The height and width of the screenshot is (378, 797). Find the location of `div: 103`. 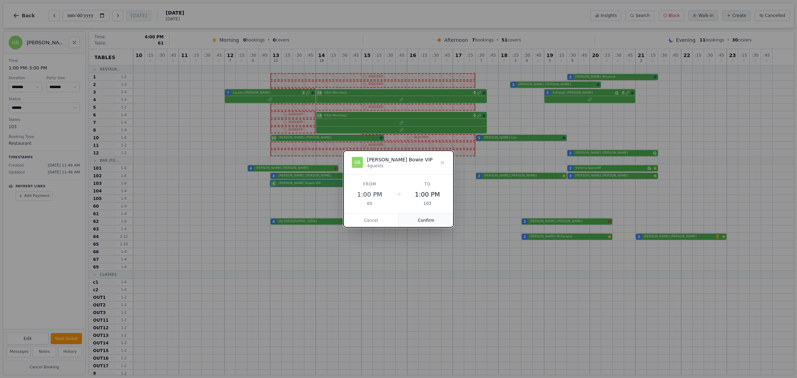

div: 103 is located at coordinates (427, 204).